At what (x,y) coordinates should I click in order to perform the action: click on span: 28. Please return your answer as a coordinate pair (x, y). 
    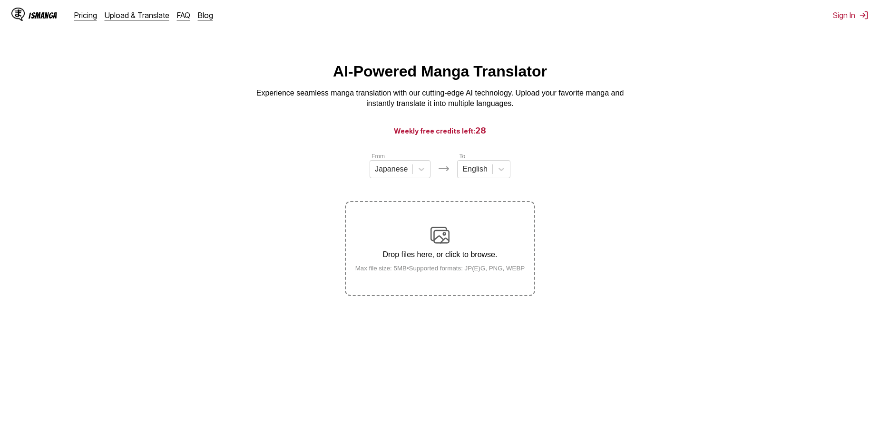
    Looking at the image, I should click on (480, 130).